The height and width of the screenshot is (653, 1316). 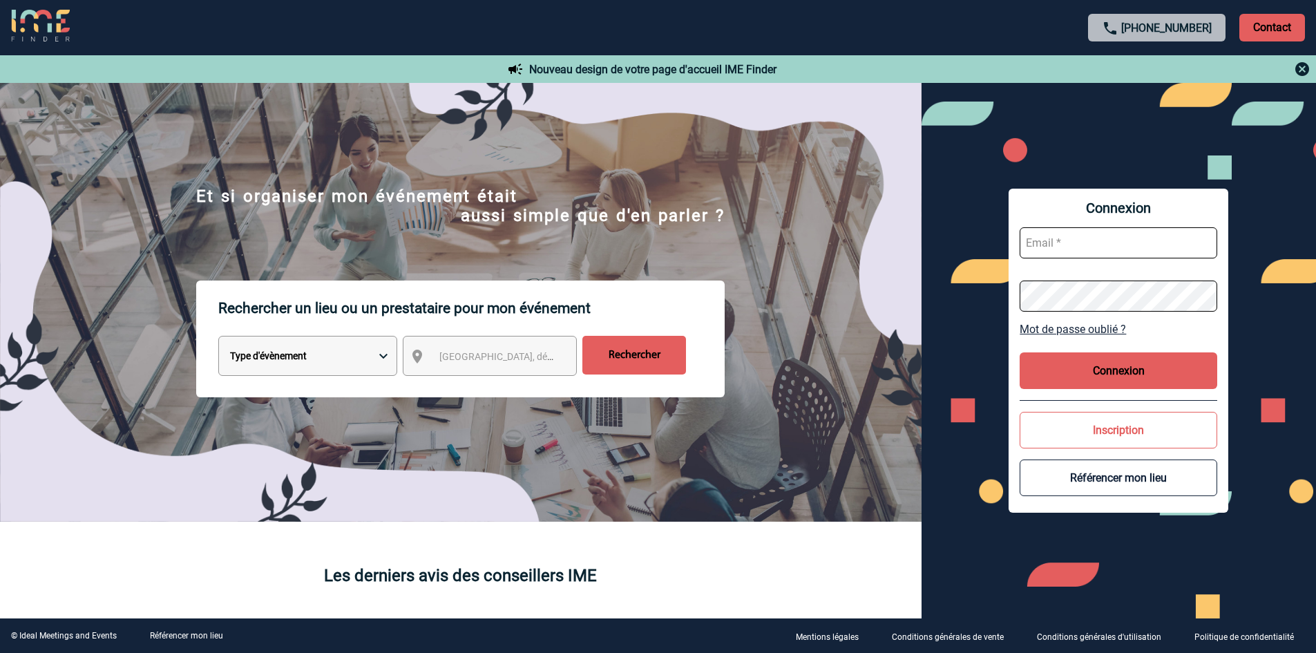 I want to click on a: Conditions générales d'utilisation, so click(x=1105, y=636).